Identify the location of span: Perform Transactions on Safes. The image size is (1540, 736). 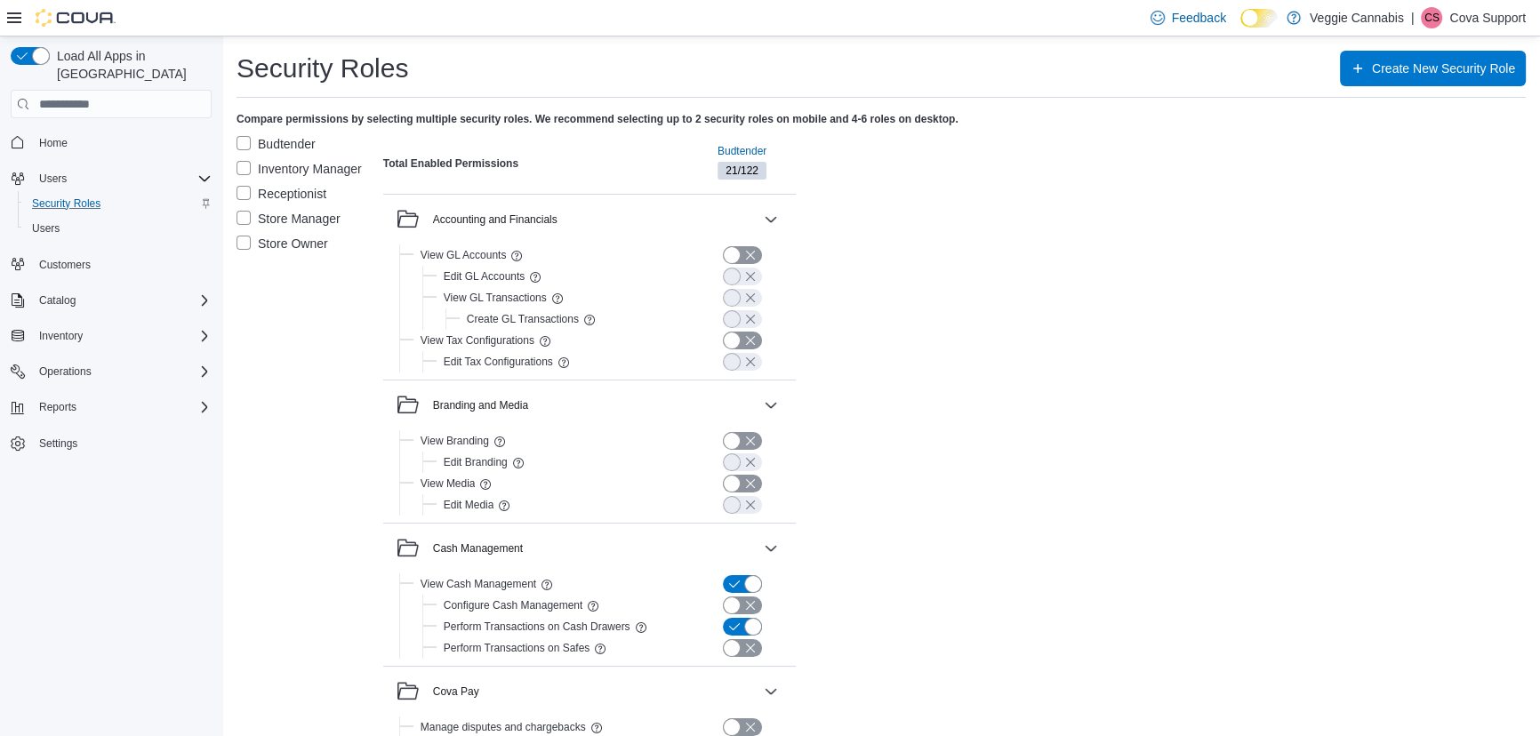
(516, 648).